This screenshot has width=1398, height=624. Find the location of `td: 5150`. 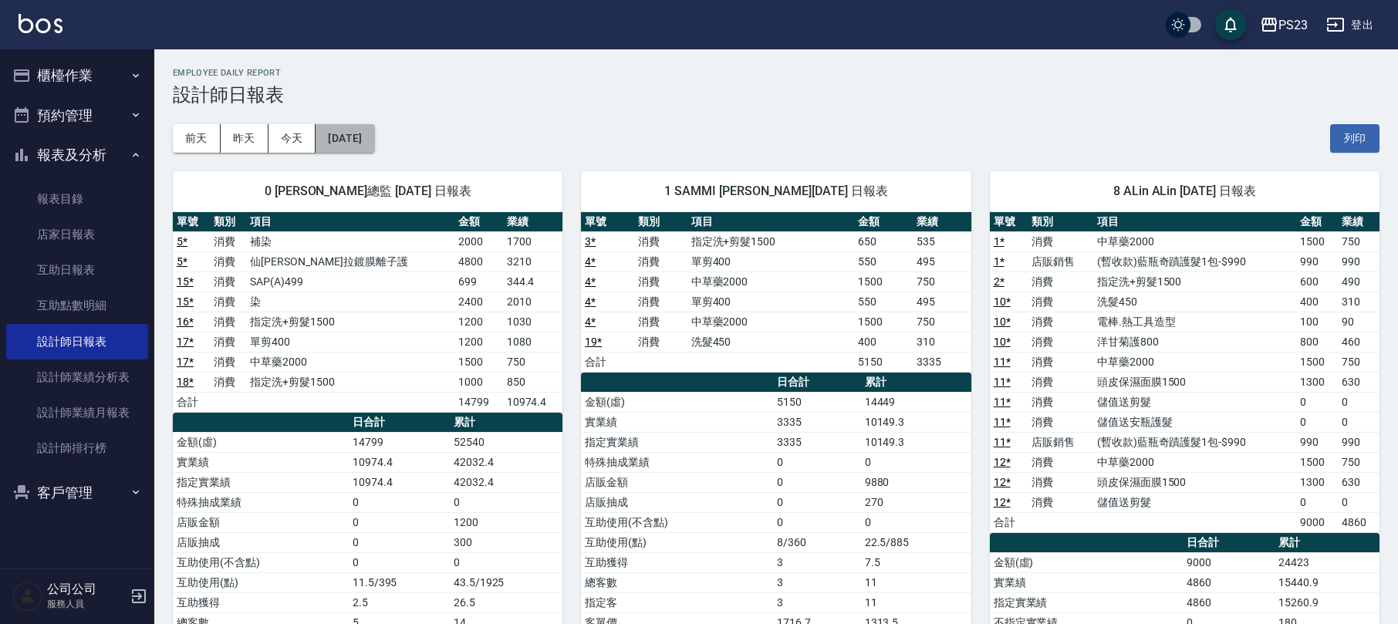

td: 5150 is located at coordinates (884, 362).